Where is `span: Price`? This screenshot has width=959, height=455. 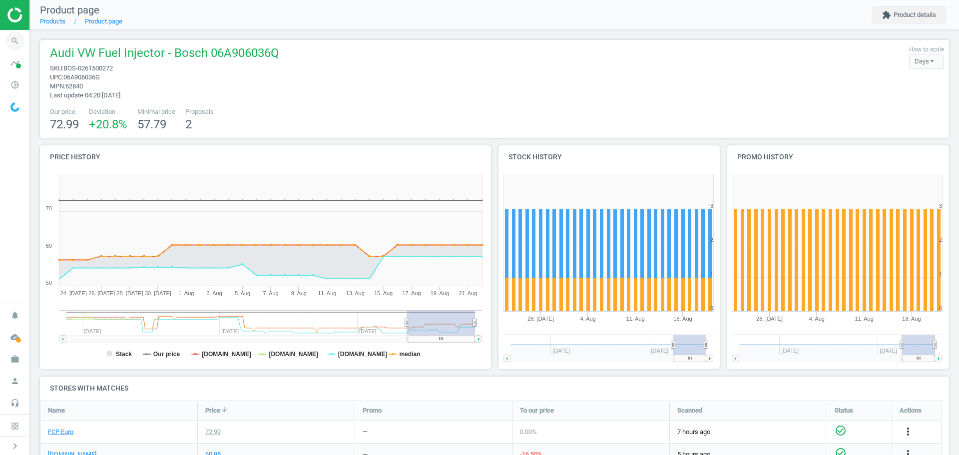 span: Price is located at coordinates (213, 411).